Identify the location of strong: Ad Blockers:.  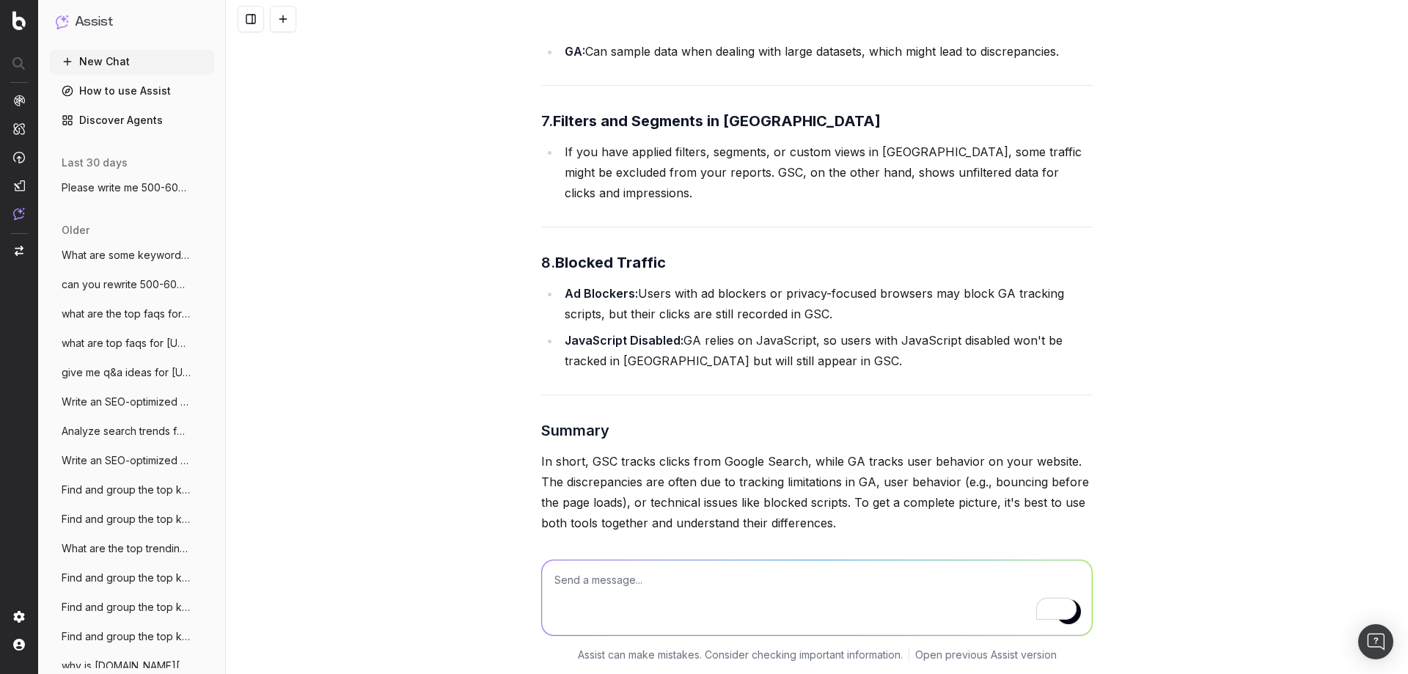
(601, 293).